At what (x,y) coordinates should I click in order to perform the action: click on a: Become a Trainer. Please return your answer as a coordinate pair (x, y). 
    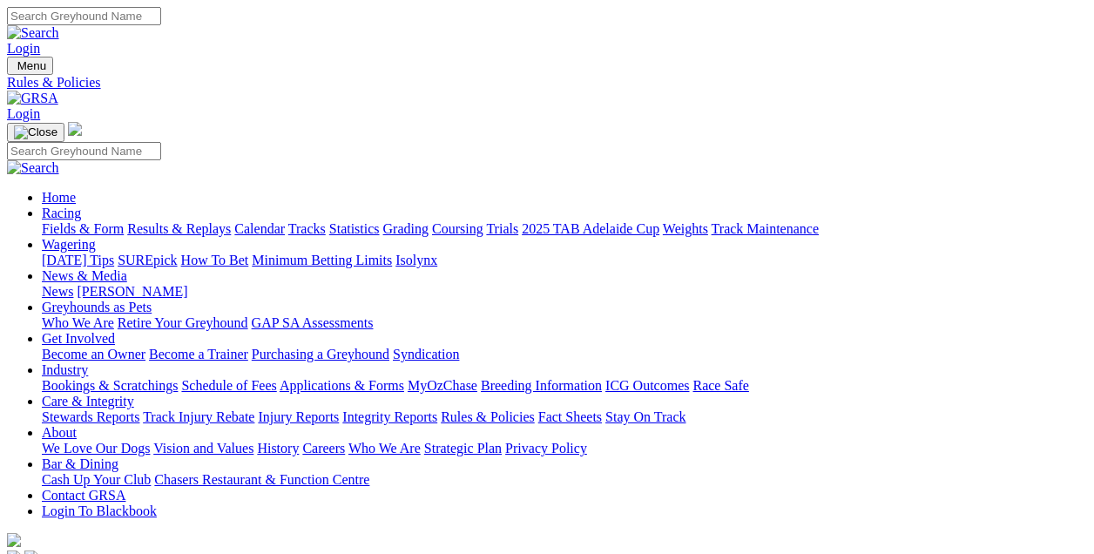
    Looking at the image, I should click on (199, 354).